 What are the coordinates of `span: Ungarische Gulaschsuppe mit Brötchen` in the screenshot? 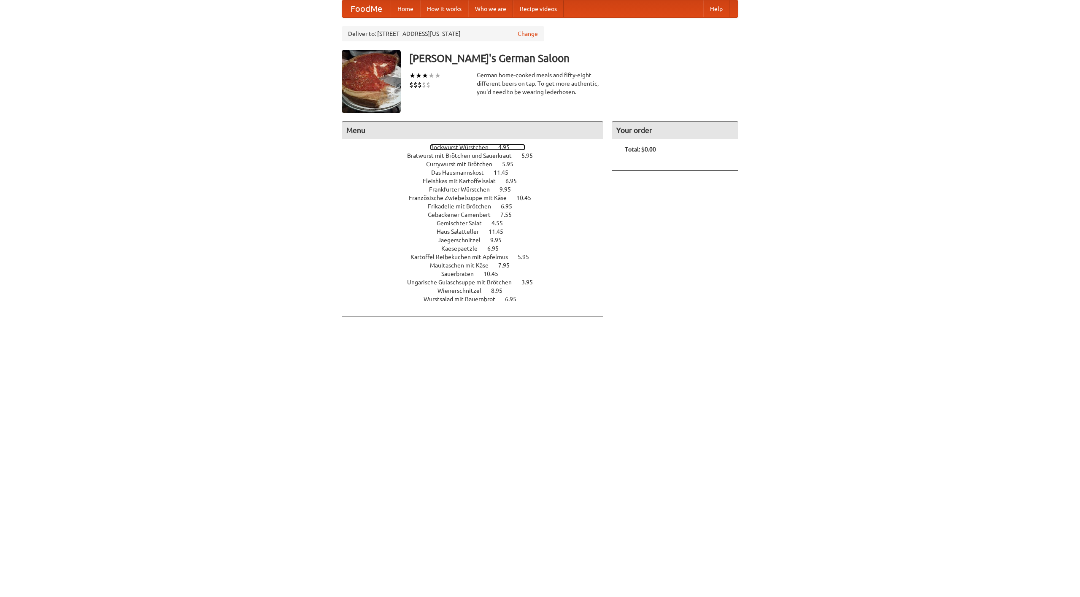 It's located at (464, 282).